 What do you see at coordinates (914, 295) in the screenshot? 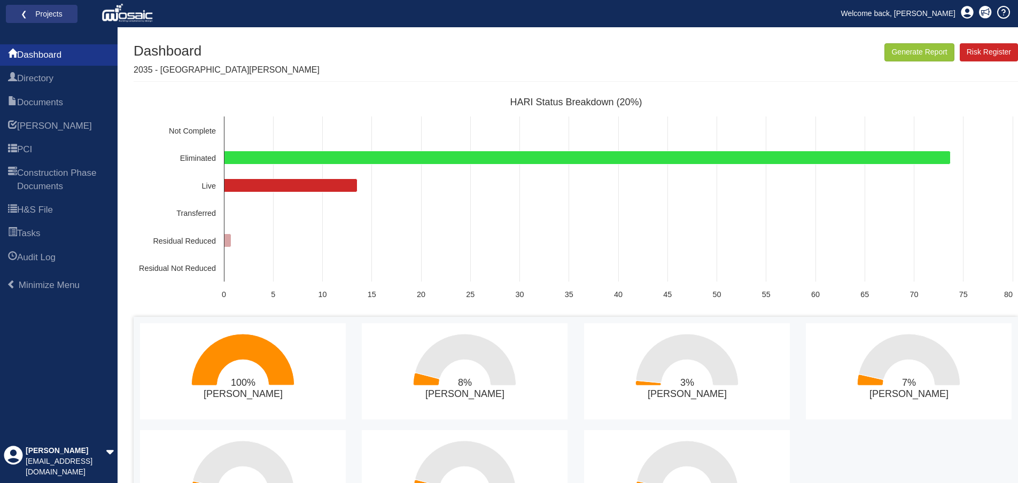
I see `text: 70` at bounding box center [914, 295].